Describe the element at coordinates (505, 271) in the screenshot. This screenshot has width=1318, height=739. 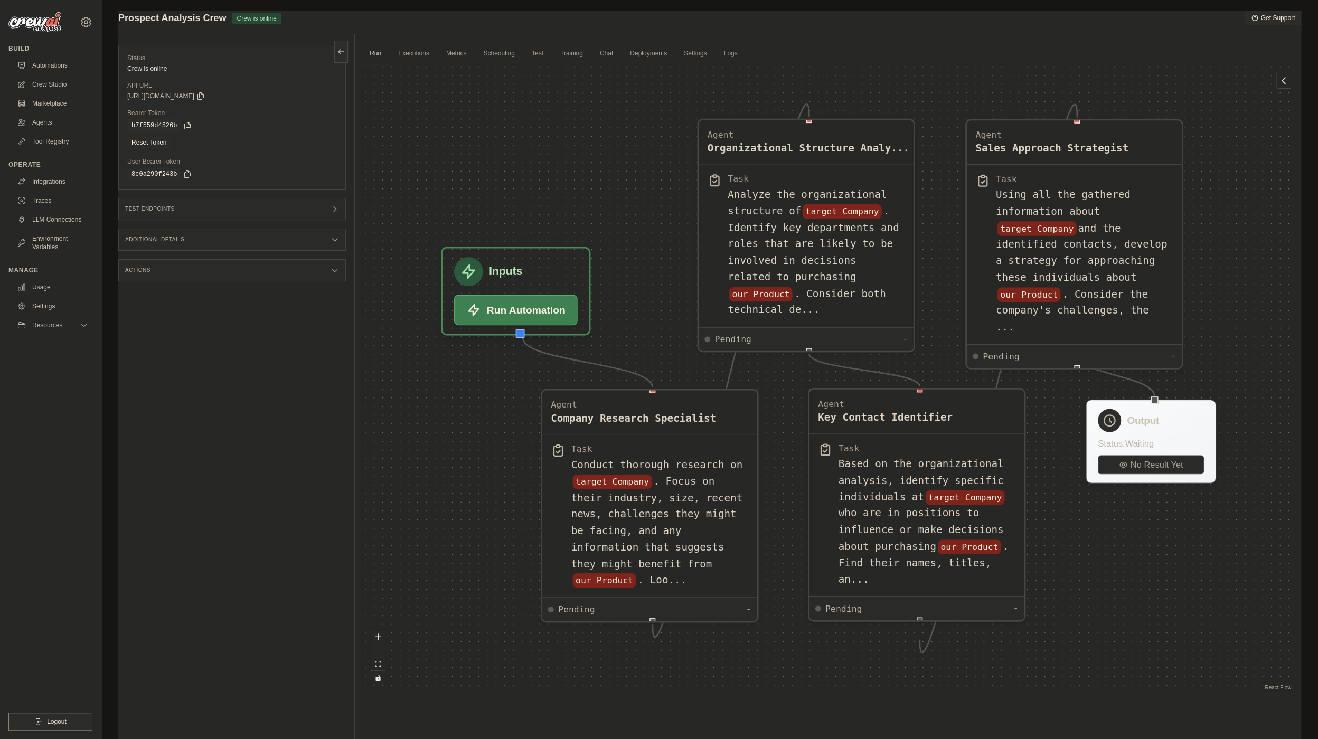
I see `h3: Inputs` at that location.